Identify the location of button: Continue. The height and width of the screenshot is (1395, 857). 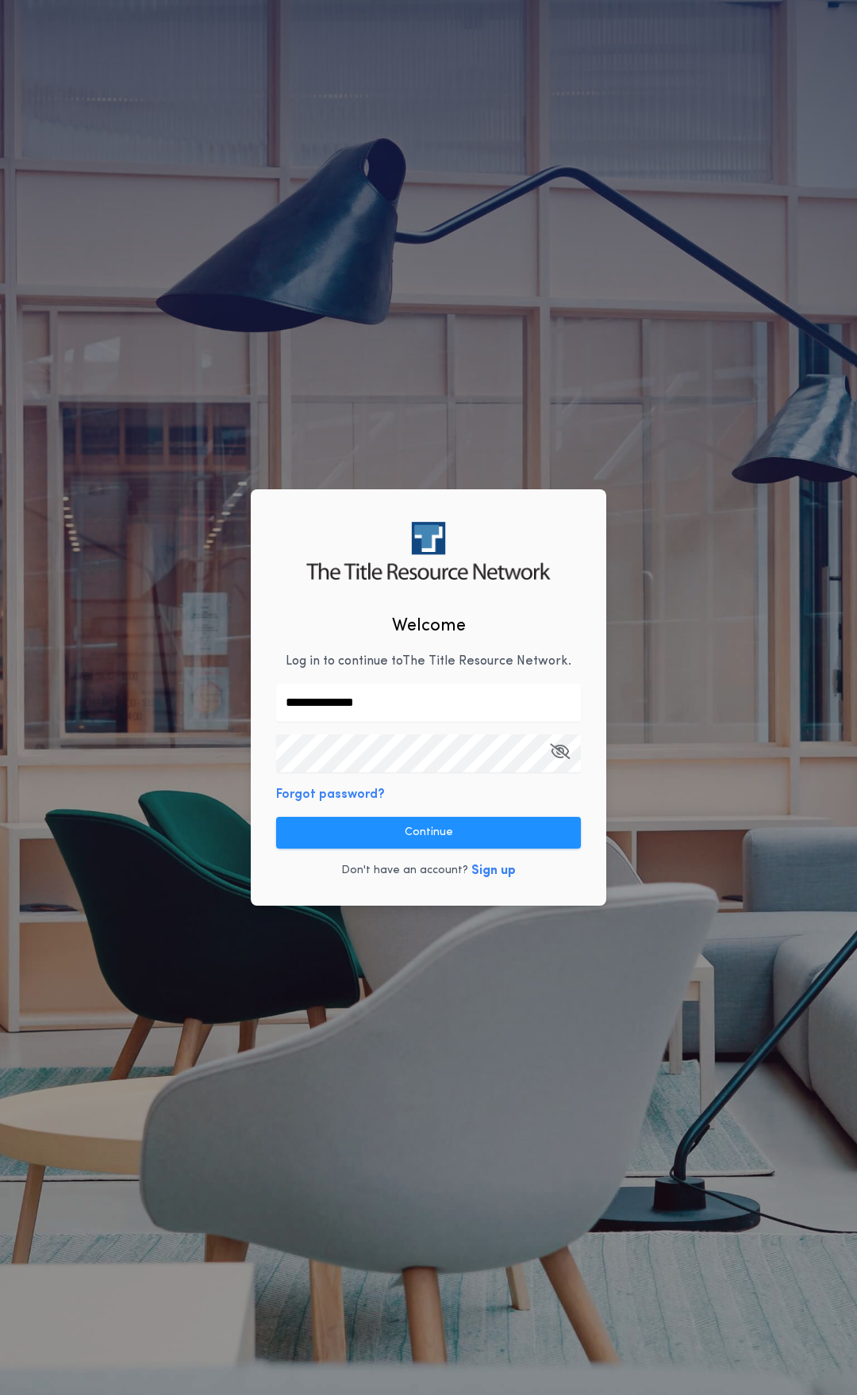
(428, 833).